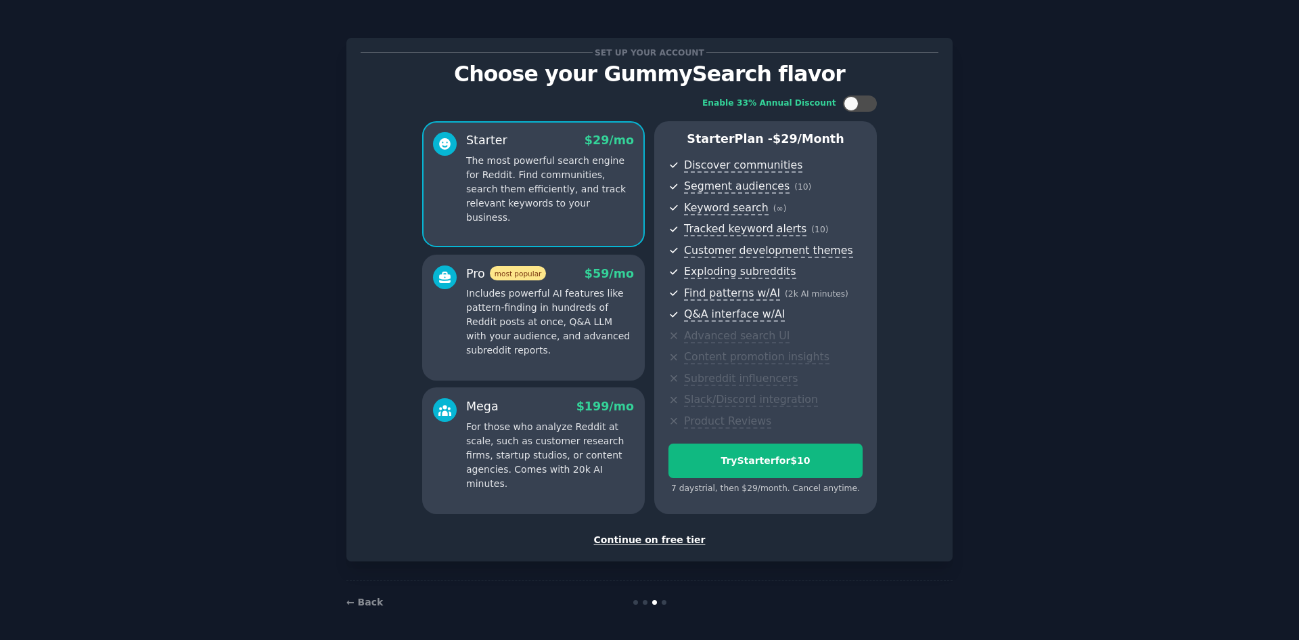 The width and height of the screenshot is (1299, 640). I want to click on span: Set up your account, so click(650, 52).